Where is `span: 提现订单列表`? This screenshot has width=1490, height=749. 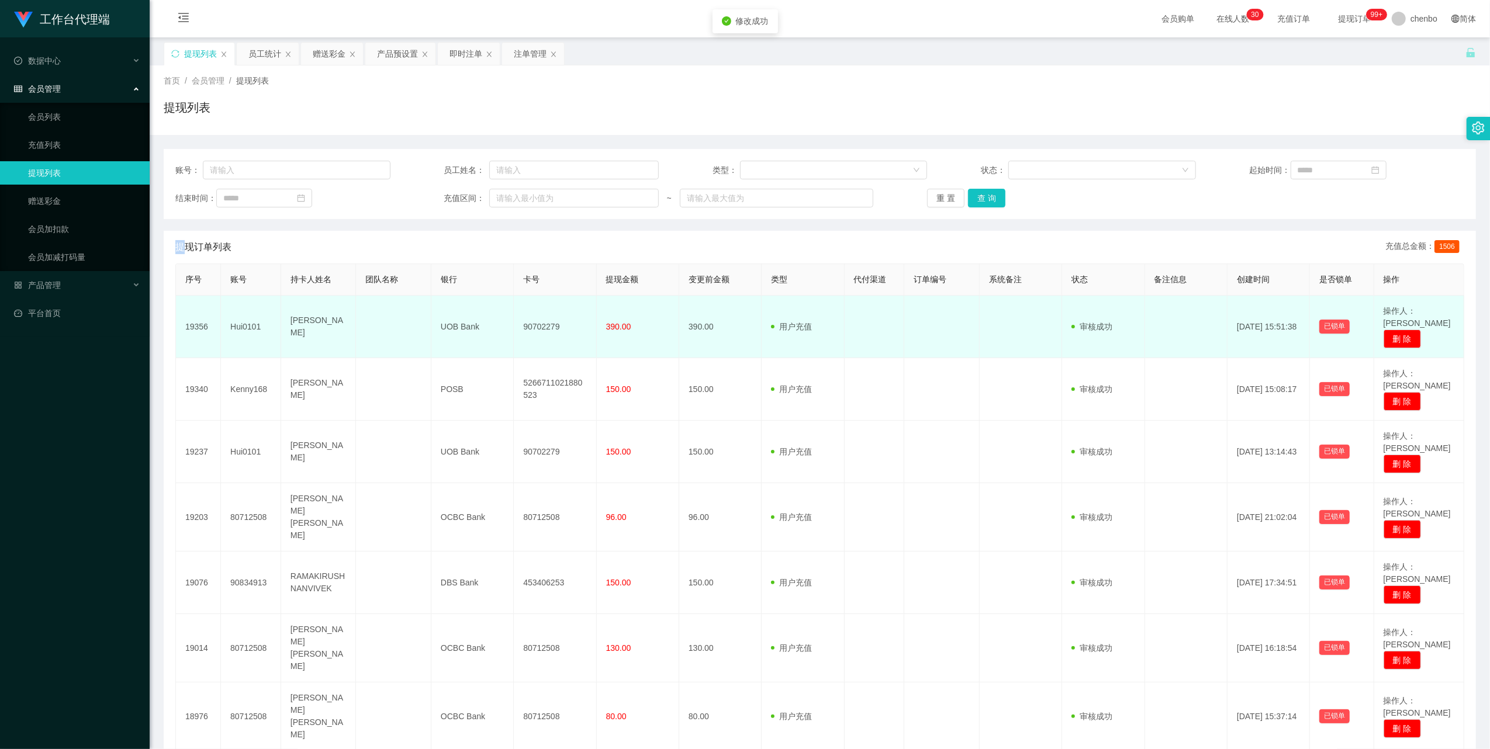
span: 提现订单列表 is located at coordinates (203, 247).